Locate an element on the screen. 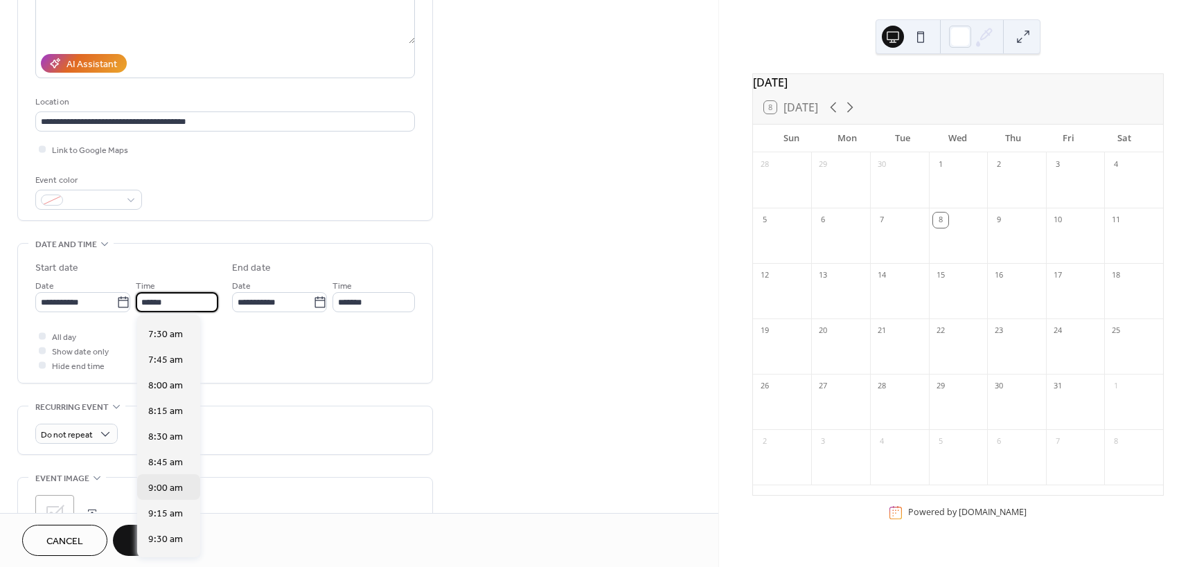  div: 25 is located at coordinates (1116, 331).